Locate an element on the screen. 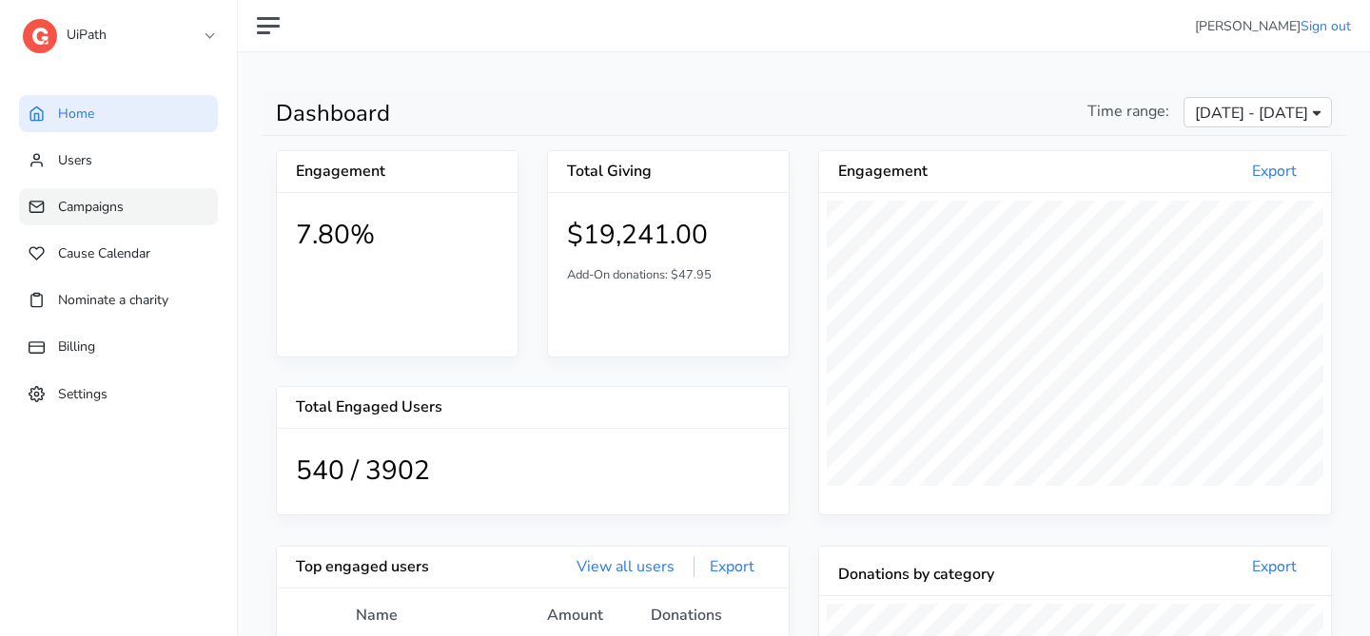 This screenshot has height=636, width=1370. h1: 540 / 3902 is located at coordinates (533, 472).